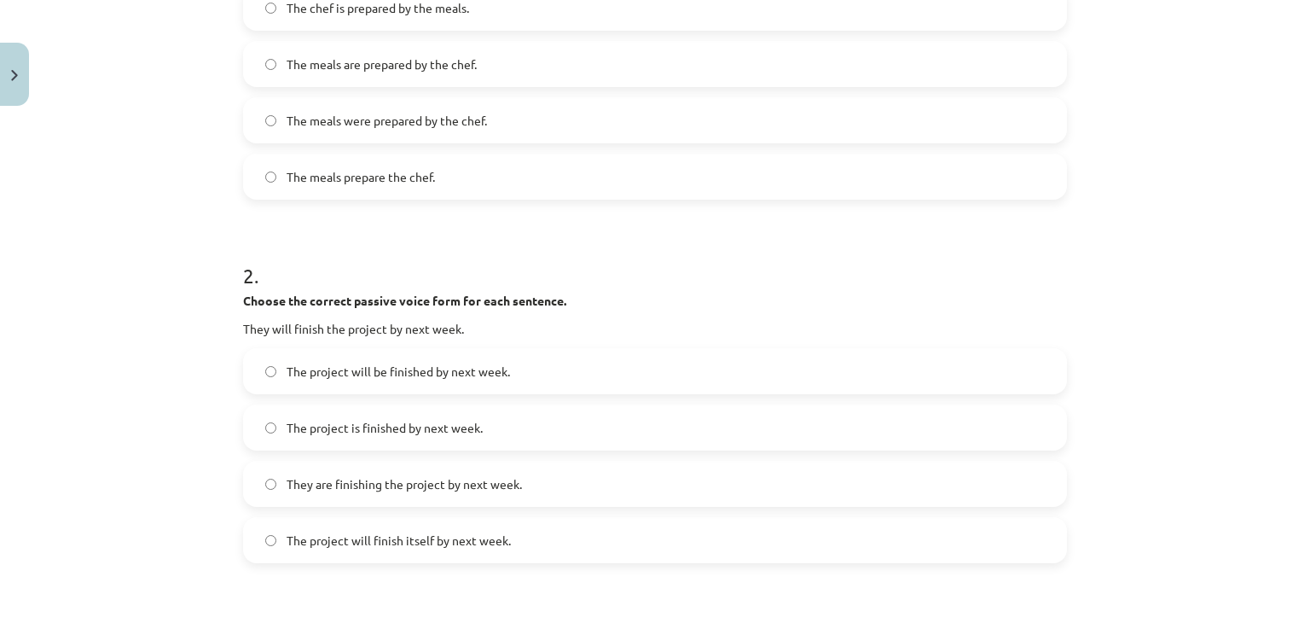  I want to click on span: The meals were prepared by the chef., so click(386, 120).